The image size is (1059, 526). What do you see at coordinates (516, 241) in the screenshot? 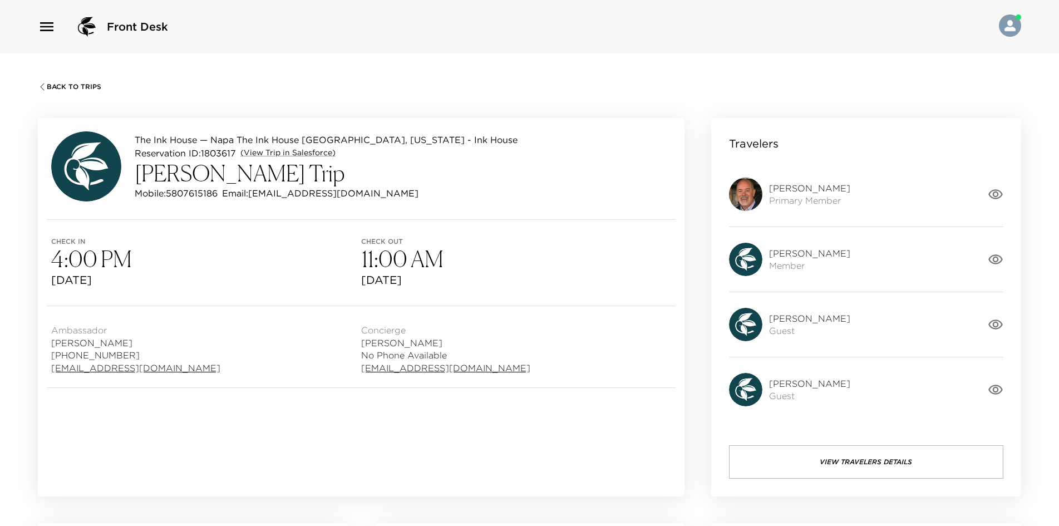
I see `span: Check out` at bounding box center [516, 241].